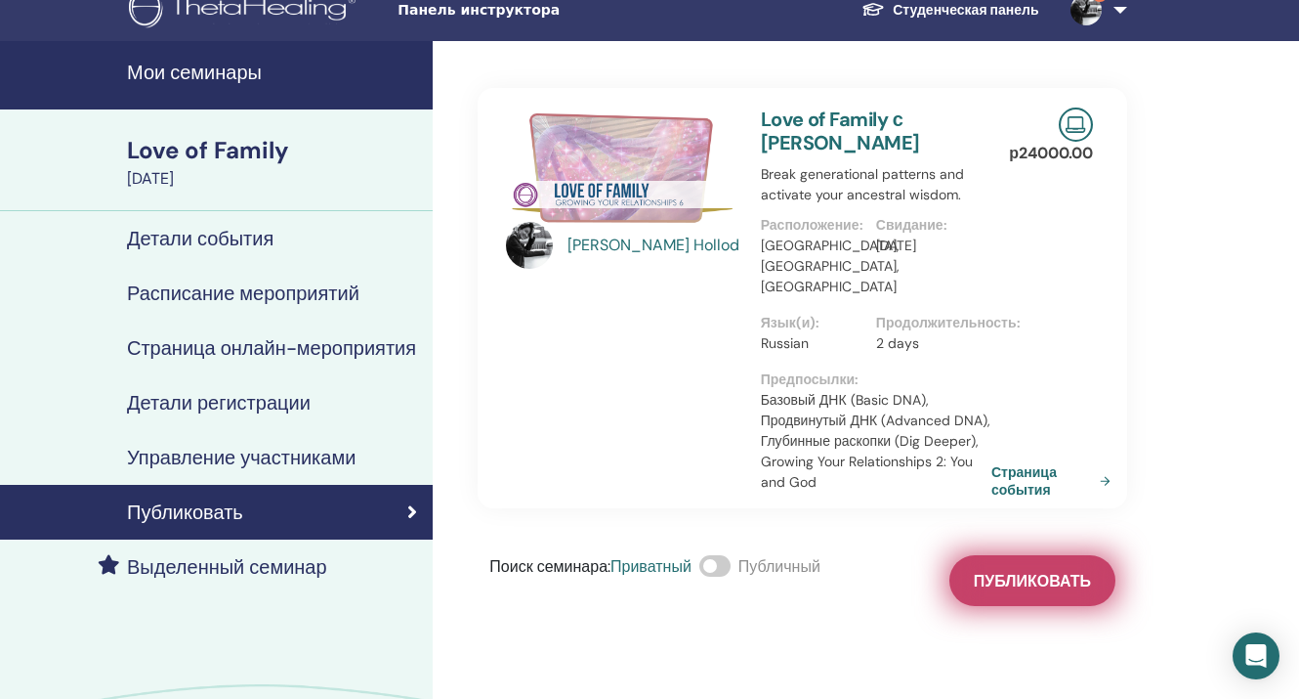 This screenshot has width=1299, height=699. I want to click on span: Поиск семинара :, so click(550, 566).